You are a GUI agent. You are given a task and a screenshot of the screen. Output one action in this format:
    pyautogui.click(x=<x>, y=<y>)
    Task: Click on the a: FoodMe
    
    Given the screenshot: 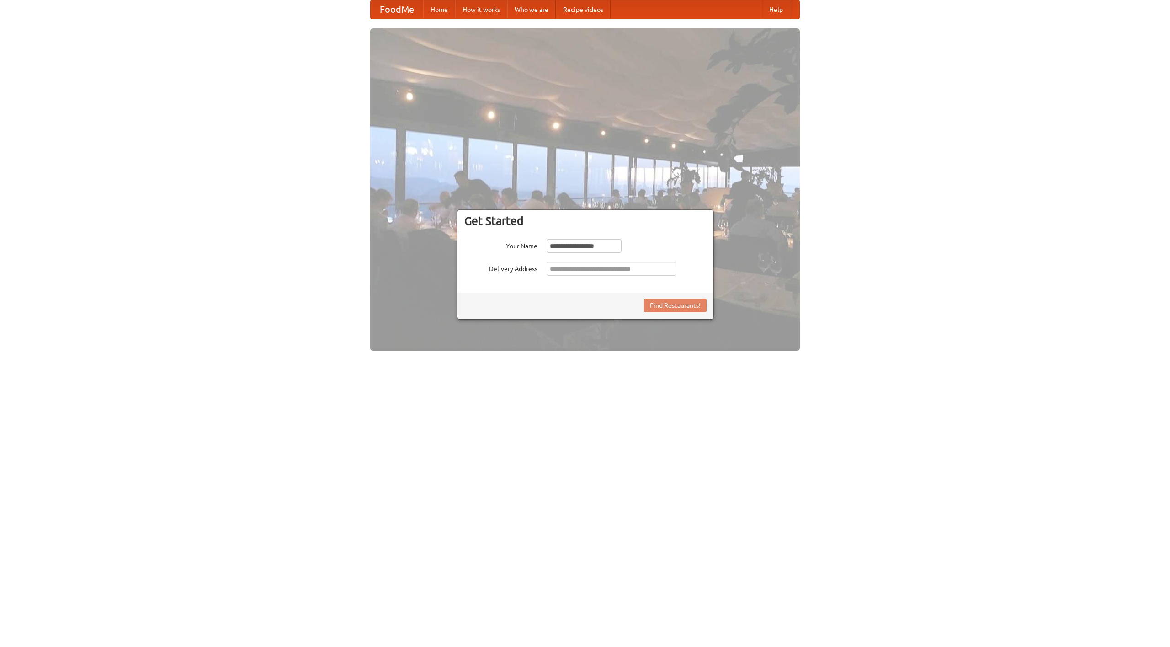 What is the action you would take?
    pyautogui.click(x=397, y=10)
    